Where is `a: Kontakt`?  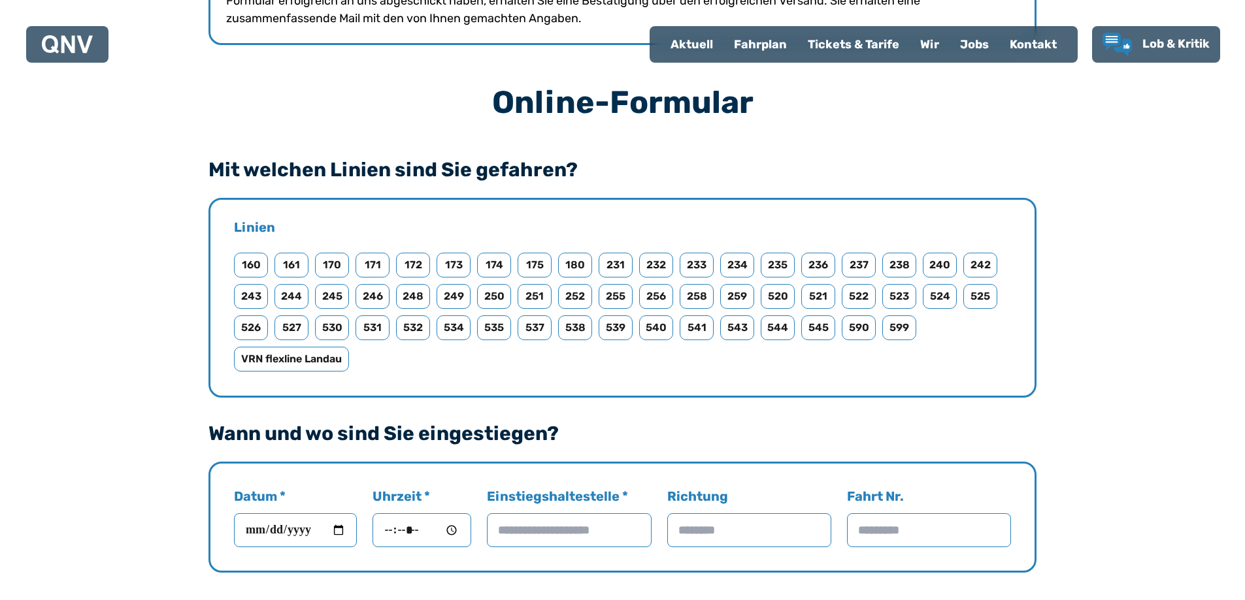
a: Kontakt is located at coordinates (1033, 44).